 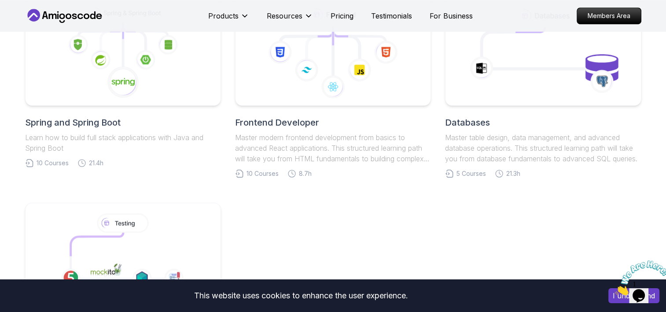 I want to click on a: Testimonials, so click(x=391, y=16).